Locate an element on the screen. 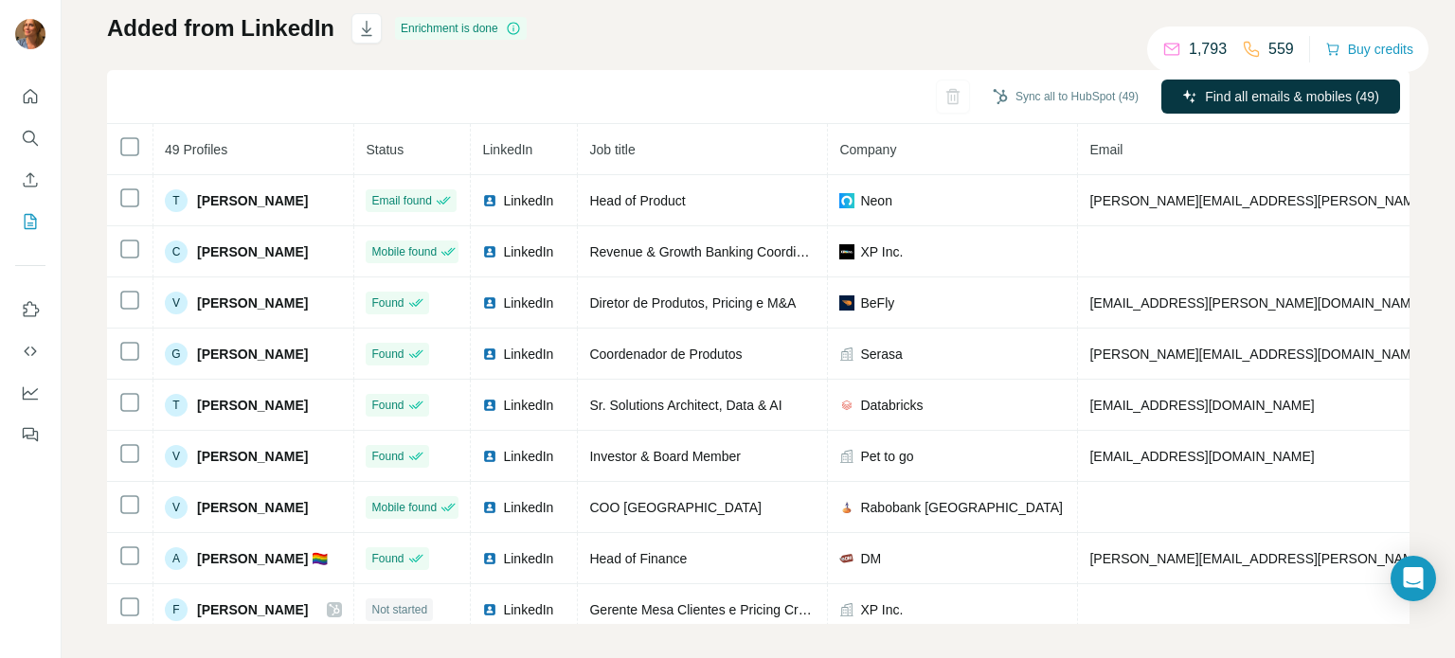 The image size is (1455, 658). span: Find all emails & mobiles (49) is located at coordinates (1292, 97).